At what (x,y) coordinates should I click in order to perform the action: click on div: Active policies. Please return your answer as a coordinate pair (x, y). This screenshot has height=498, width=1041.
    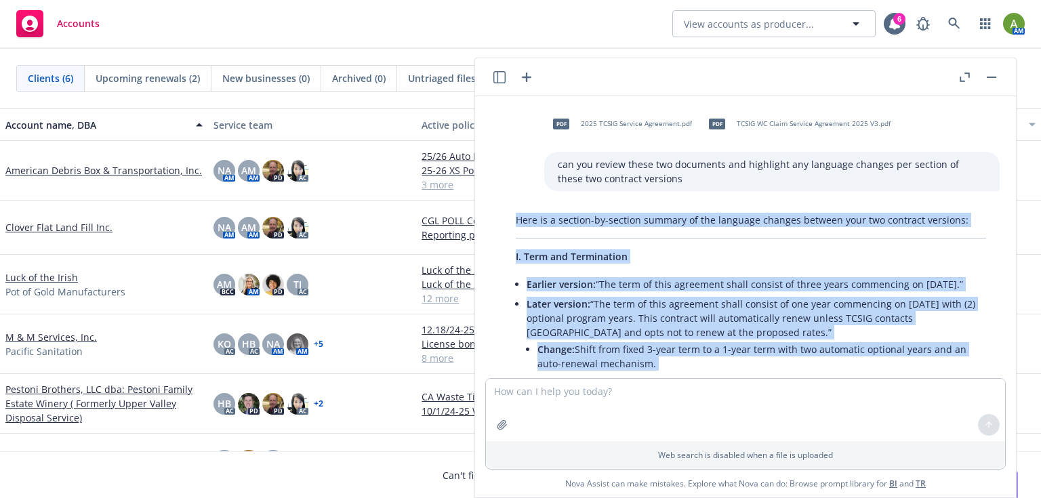
    Looking at the image, I should click on (520, 125).